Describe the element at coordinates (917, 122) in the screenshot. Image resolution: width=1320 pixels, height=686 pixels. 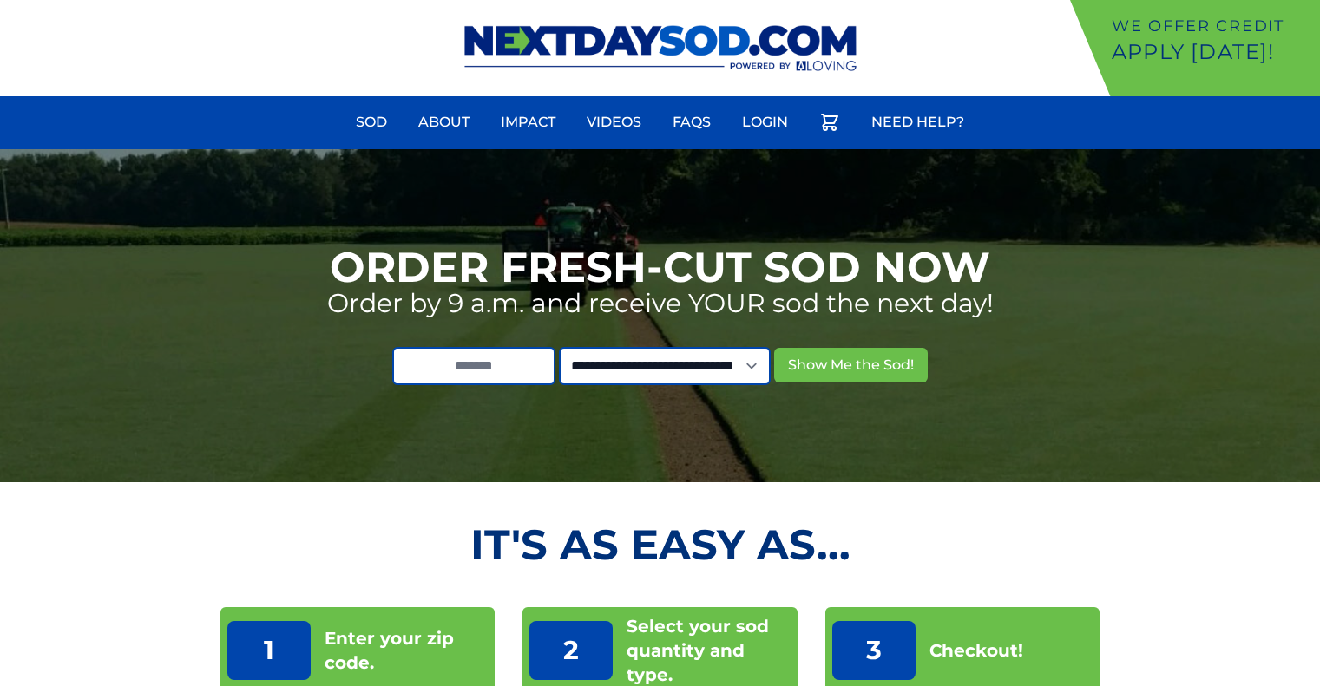
I see `a: Need Help?` at that location.